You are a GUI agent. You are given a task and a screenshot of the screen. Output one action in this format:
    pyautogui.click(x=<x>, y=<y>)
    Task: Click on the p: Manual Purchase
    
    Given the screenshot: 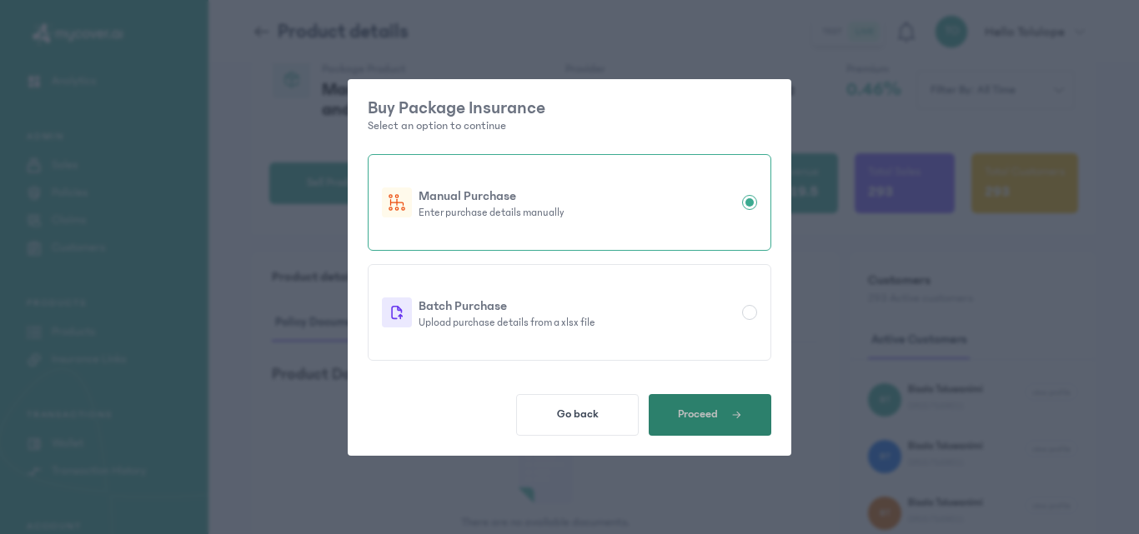 What is the action you would take?
    pyautogui.click(x=577, y=196)
    